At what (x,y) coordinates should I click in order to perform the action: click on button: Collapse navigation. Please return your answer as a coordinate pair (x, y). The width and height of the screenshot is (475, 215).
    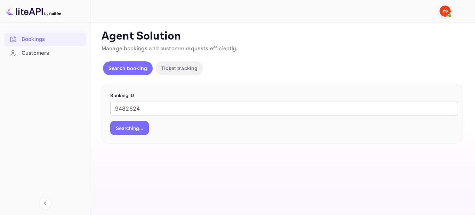
    Looking at the image, I should click on (45, 204).